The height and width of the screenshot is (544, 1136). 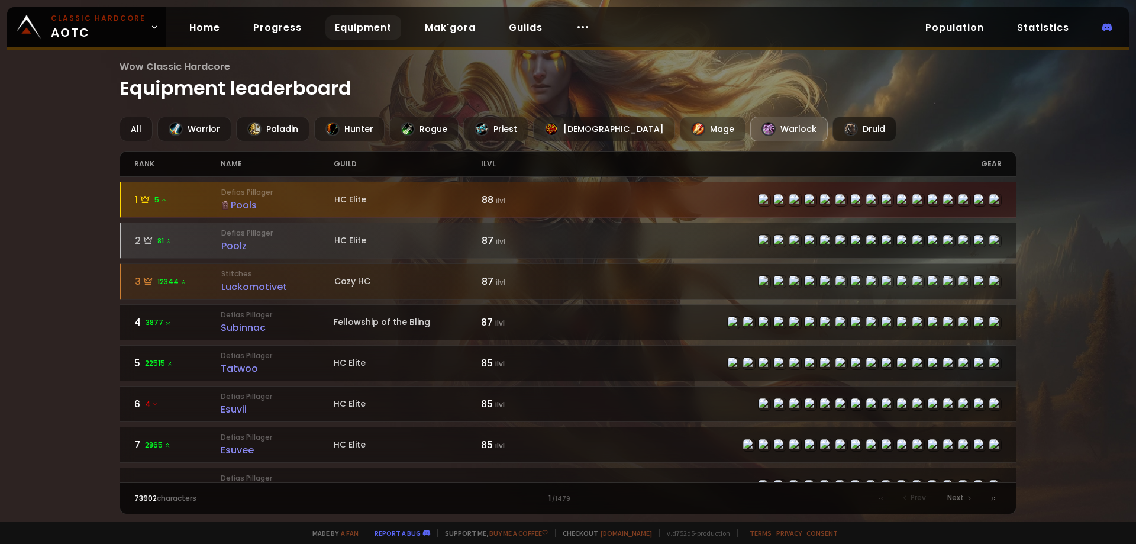 What do you see at coordinates (177, 164) in the screenshot?
I see `div: rank` at bounding box center [177, 164].